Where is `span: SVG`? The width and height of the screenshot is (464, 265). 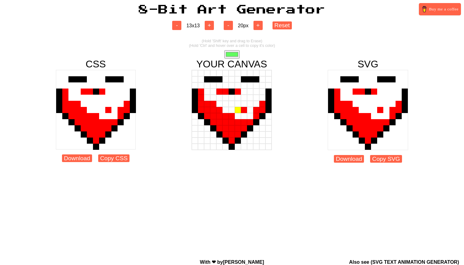
span: SVG is located at coordinates (368, 64).